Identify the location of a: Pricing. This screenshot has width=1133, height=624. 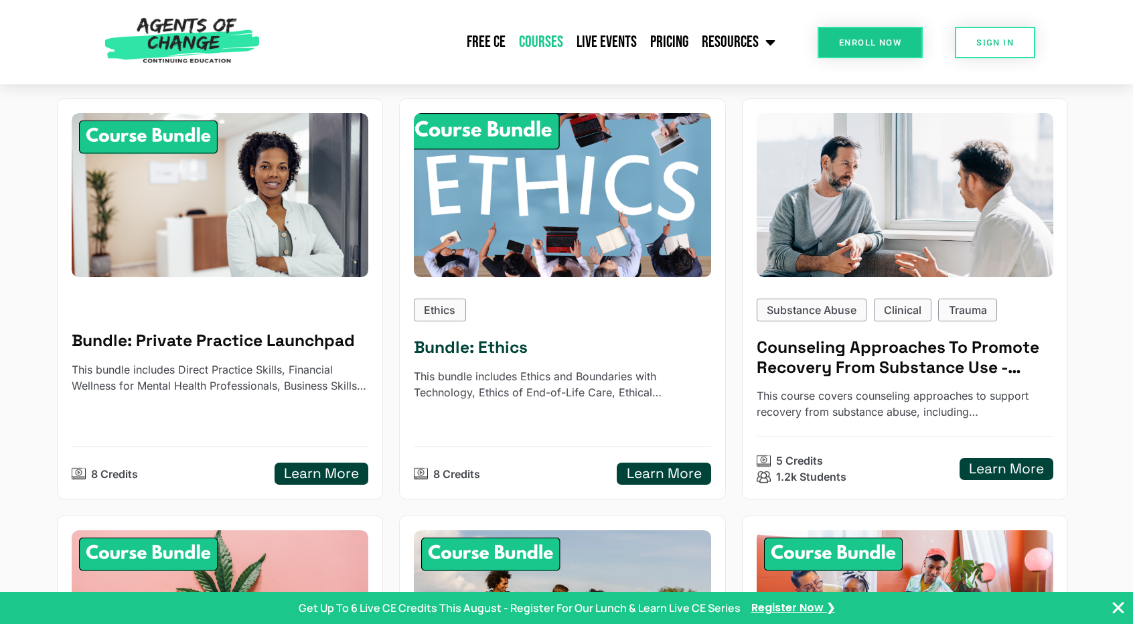
(669, 42).